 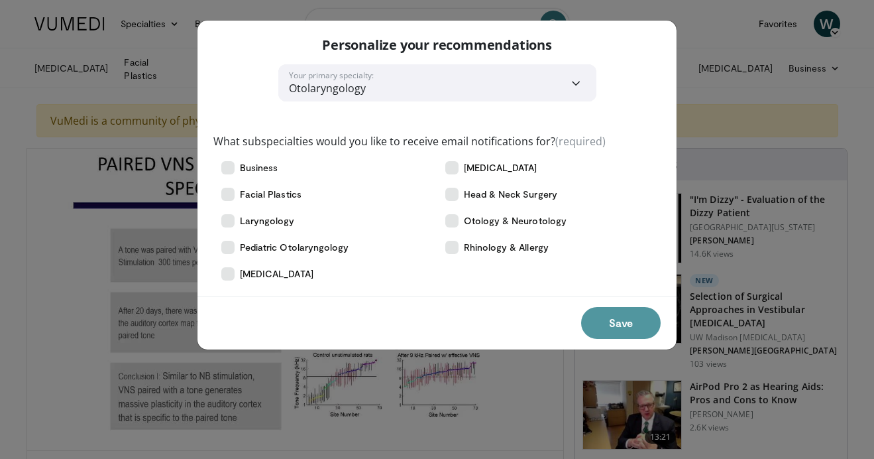 I want to click on span: Business, so click(x=259, y=168).